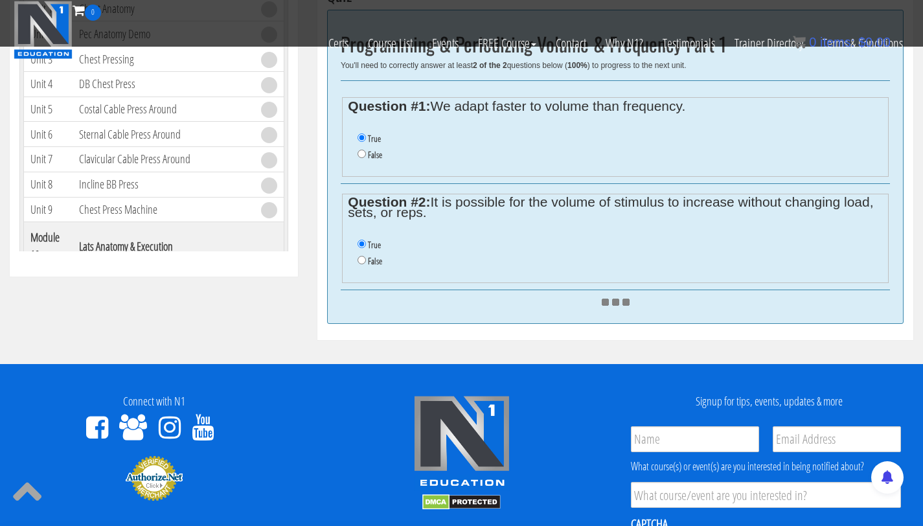 Image resolution: width=923 pixels, height=526 pixels. I want to click on td: Clavicular Cable Press Around, so click(163, 159).